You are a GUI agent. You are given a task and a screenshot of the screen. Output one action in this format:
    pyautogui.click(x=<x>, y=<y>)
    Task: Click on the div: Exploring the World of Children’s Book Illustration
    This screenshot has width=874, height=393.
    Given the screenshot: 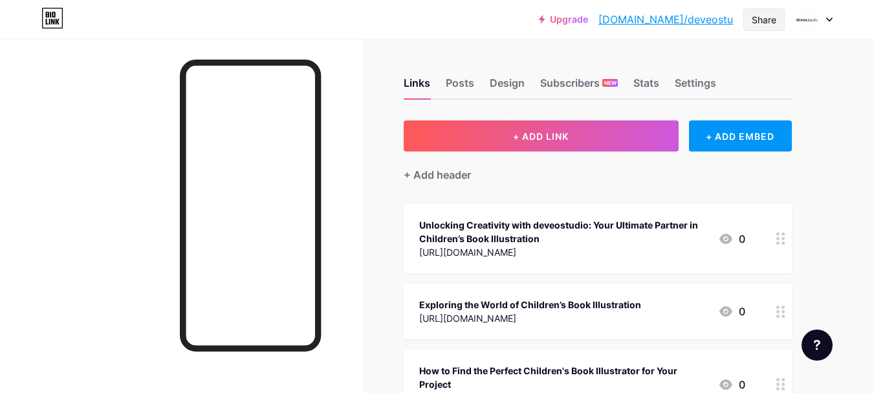 What is the action you would take?
    pyautogui.click(x=530, y=304)
    